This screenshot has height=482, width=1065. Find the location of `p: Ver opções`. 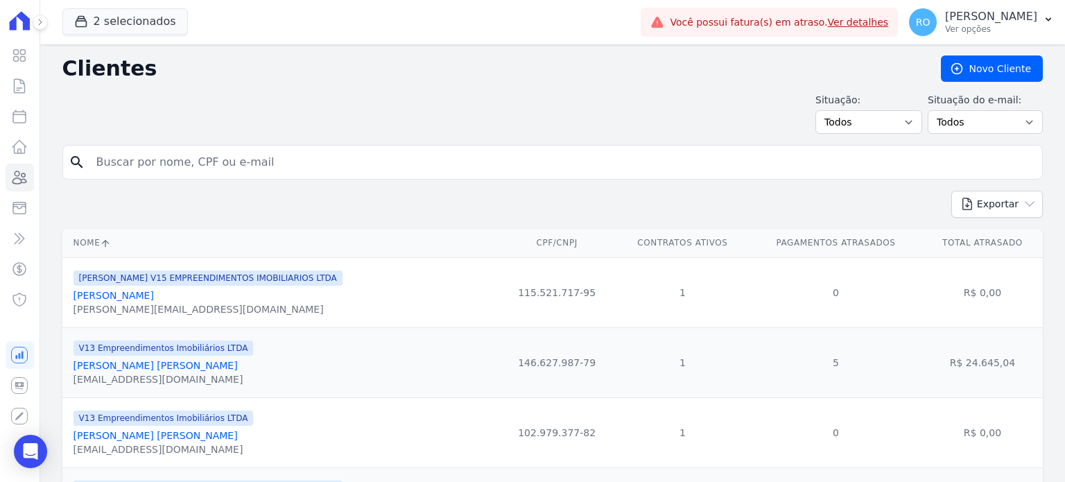

p: Ver opções is located at coordinates (991, 29).